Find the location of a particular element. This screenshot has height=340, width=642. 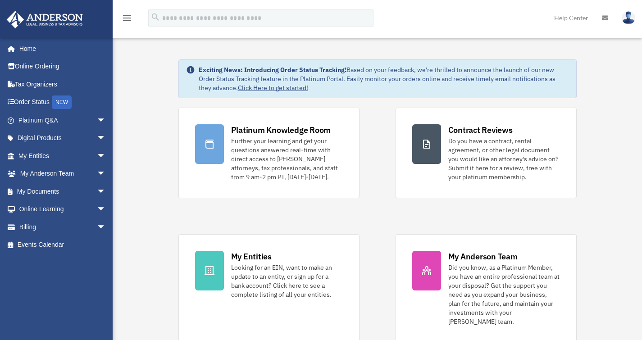

div: Looking for an EIN, want to make an update to an entity, or sign up for a bank account? Click her... is located at coordinates (287, 281).